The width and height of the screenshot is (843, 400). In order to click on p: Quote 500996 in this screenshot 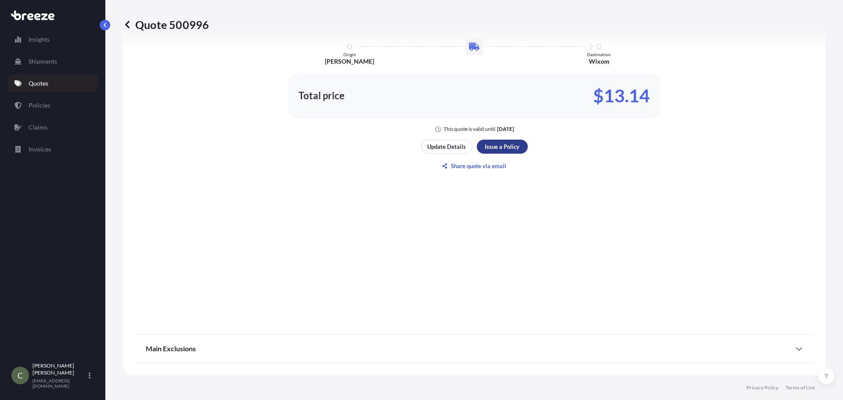, I will do `click(166, 25)`.